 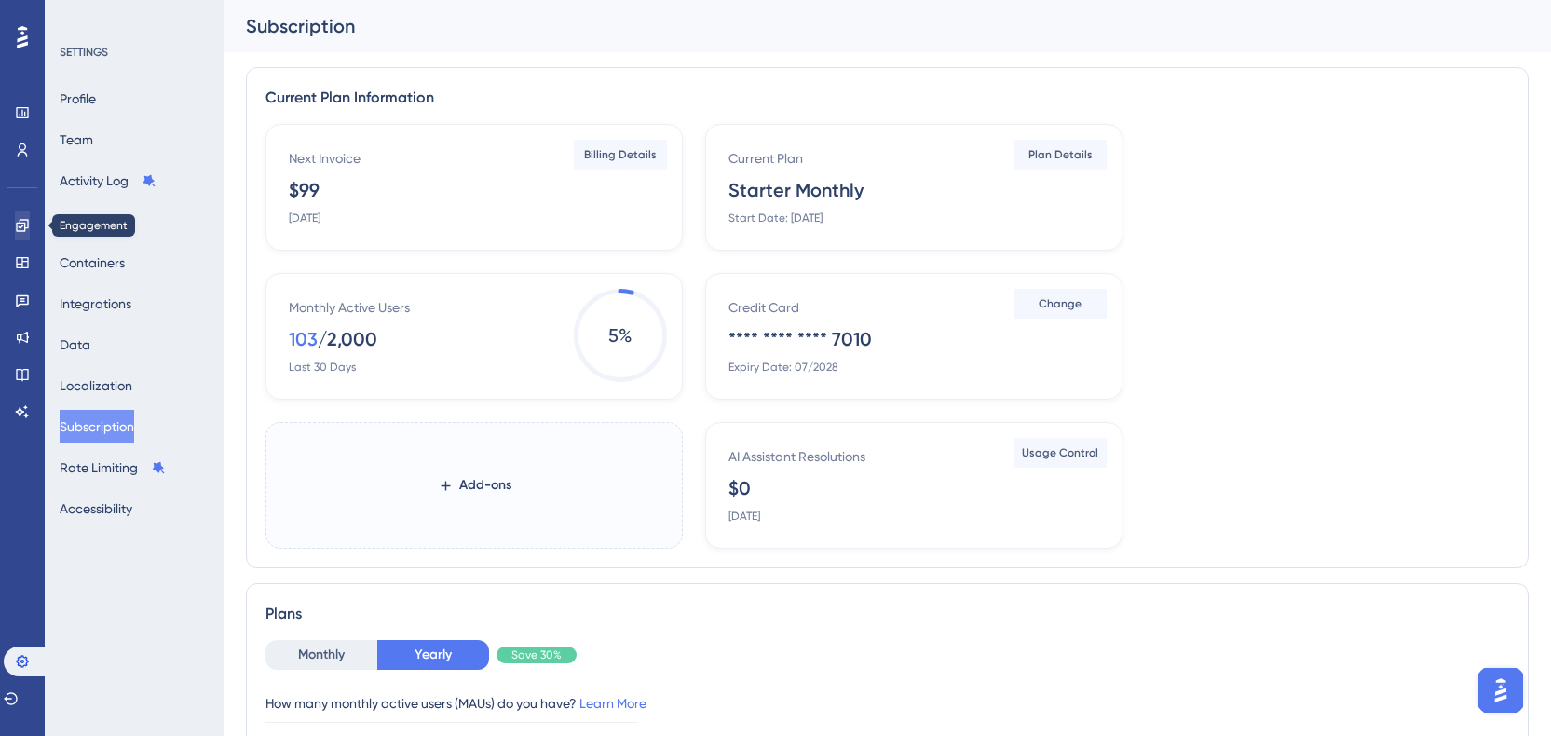 What do you see at coordinates (474, 485) in the screenshot?
I see `button: Add-ons` at bounding box center [474, 485].